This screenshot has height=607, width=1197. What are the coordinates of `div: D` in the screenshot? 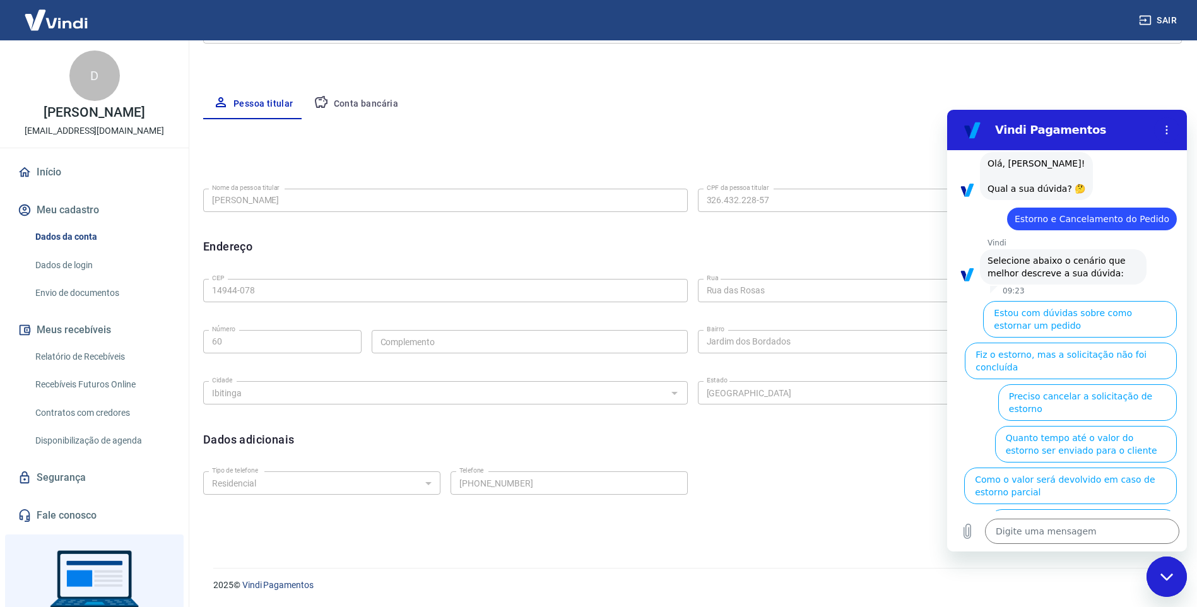 It's located at (95, 76).